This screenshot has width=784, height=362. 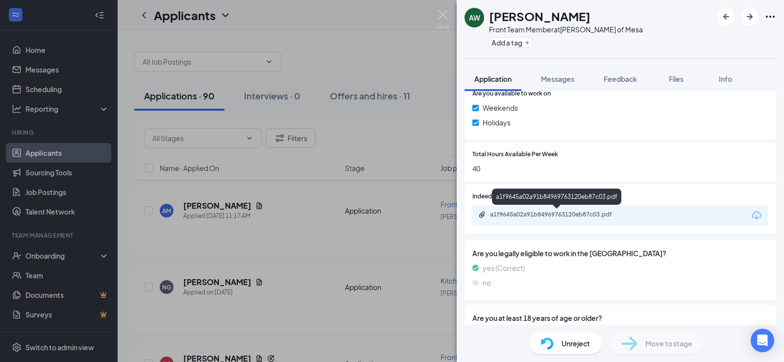 I want to click on svg: Download, so click(x=757, y=216).